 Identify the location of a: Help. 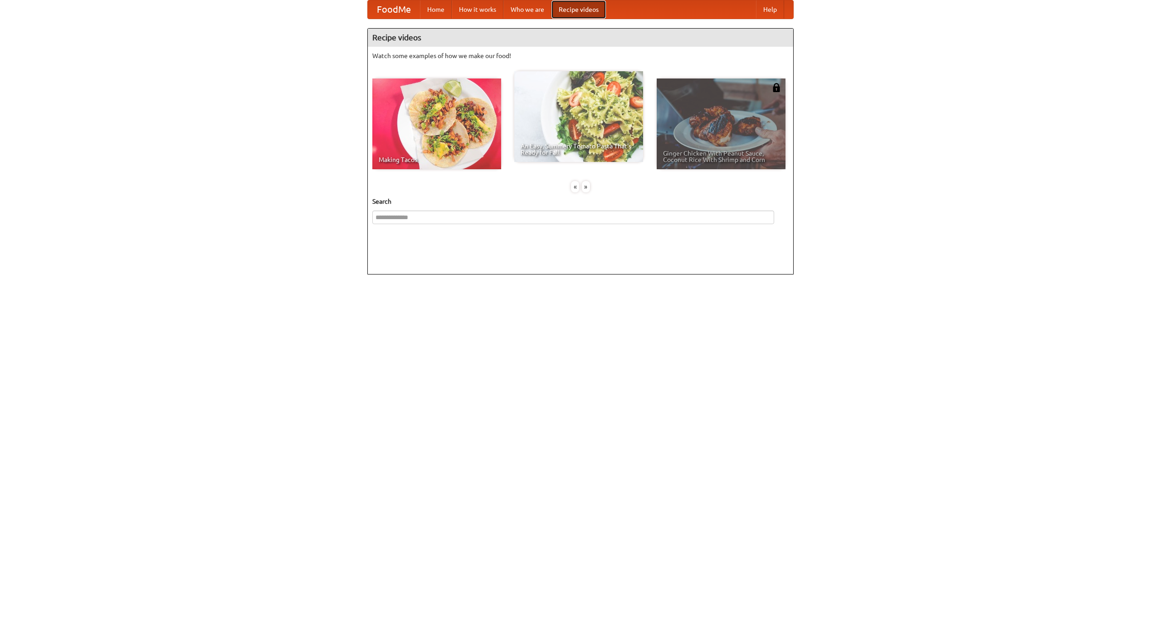
(770, 10).